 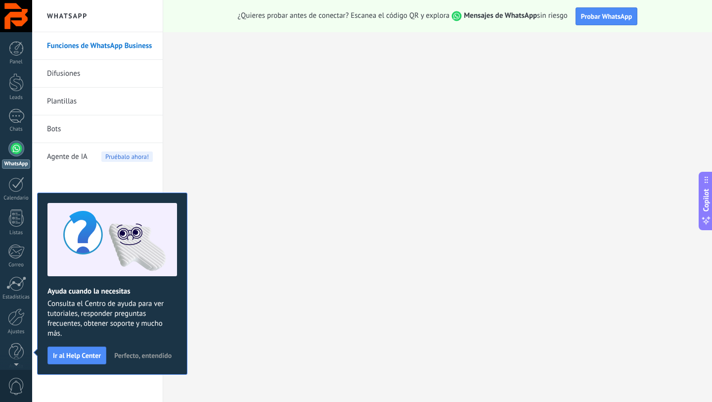 I want to click on li: Difusiones, so click(x=97, y=74).